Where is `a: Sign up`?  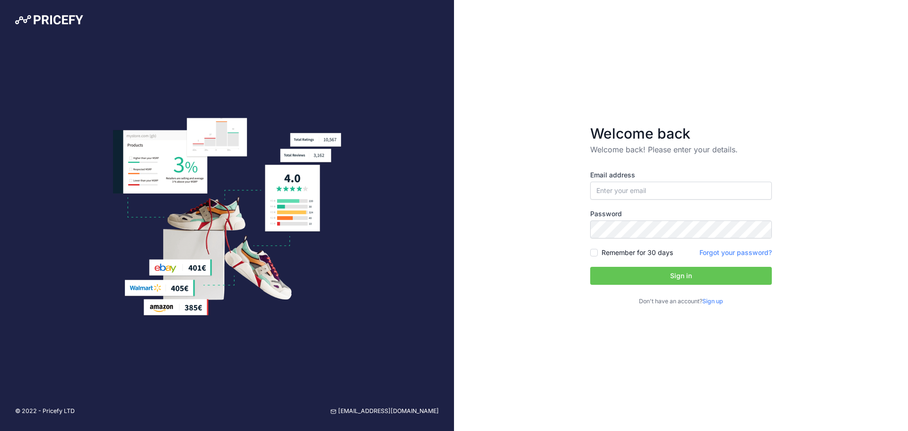
a: Sign up is located at coordinates (713, 301).